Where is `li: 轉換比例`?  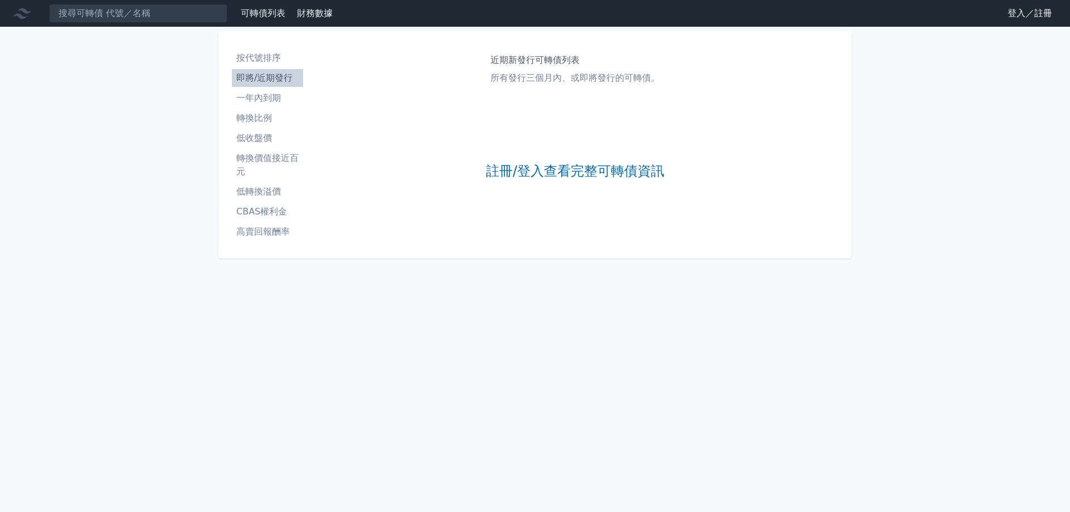
li: 轉換比例 is located at coordinates (267, 118).